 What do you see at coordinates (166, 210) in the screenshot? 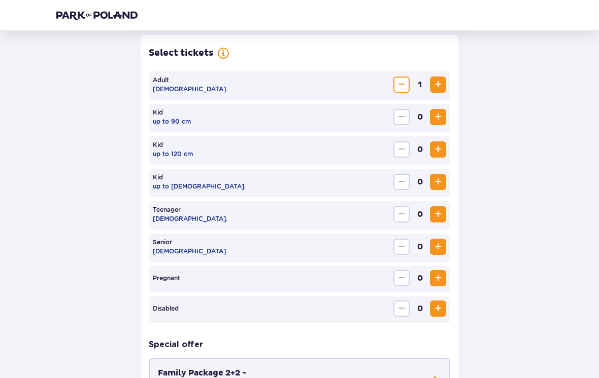
I see `p: Teenager` at bounding box center [166, 210].